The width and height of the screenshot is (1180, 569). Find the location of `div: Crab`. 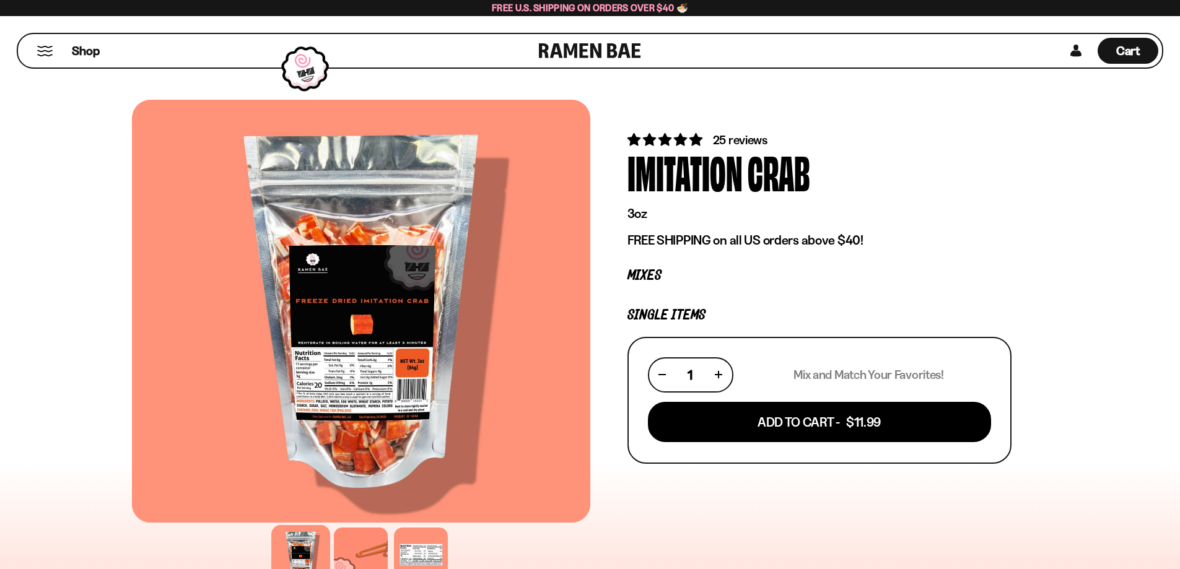

div: Crab is located at coordinates (778, 172).